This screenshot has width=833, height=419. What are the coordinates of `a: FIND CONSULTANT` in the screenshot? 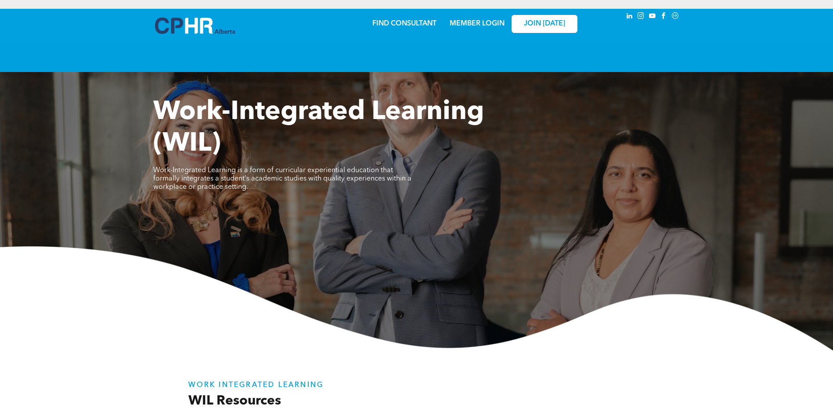 It's located at (405, 24).